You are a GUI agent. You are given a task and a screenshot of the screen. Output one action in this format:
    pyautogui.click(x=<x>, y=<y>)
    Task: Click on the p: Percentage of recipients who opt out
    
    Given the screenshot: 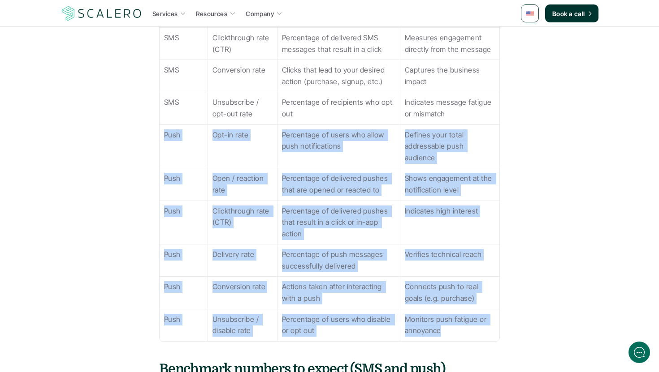 What is the action you would take?
    pyautogui.click(x=338, y=108)
    